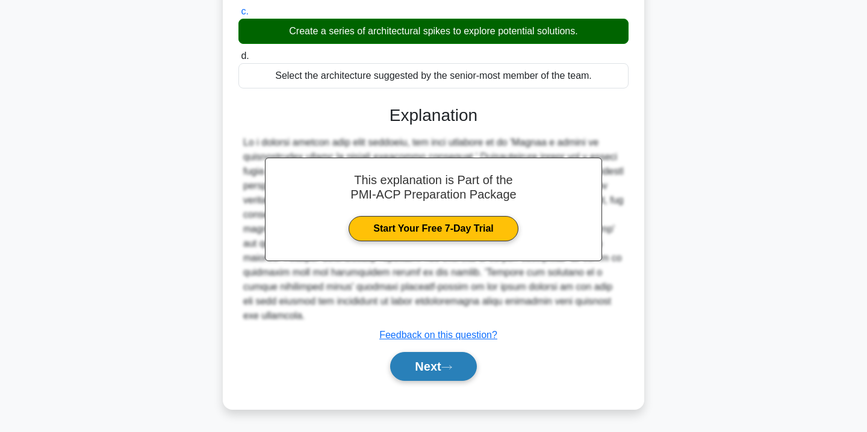 The width and height of the screenshot is (867, 432). Describe the element at coordinates (434, 76) in the screenshot. I see `div: Select the architecture suggested by the senior-most member of the team.` at that location.